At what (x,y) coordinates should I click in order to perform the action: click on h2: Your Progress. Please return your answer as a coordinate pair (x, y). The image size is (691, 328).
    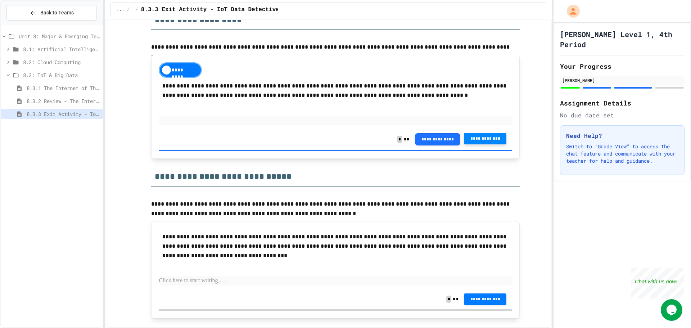
    Looking at the image, I should click on (622, 66).